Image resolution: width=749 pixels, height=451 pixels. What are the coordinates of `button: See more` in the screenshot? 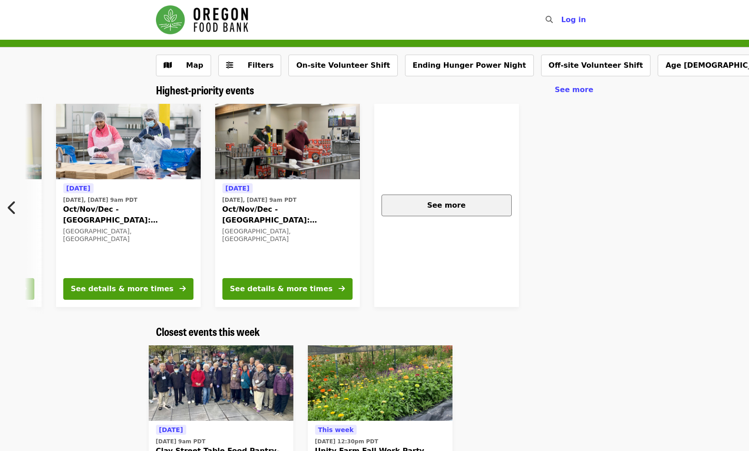 It's located at (447, 206).